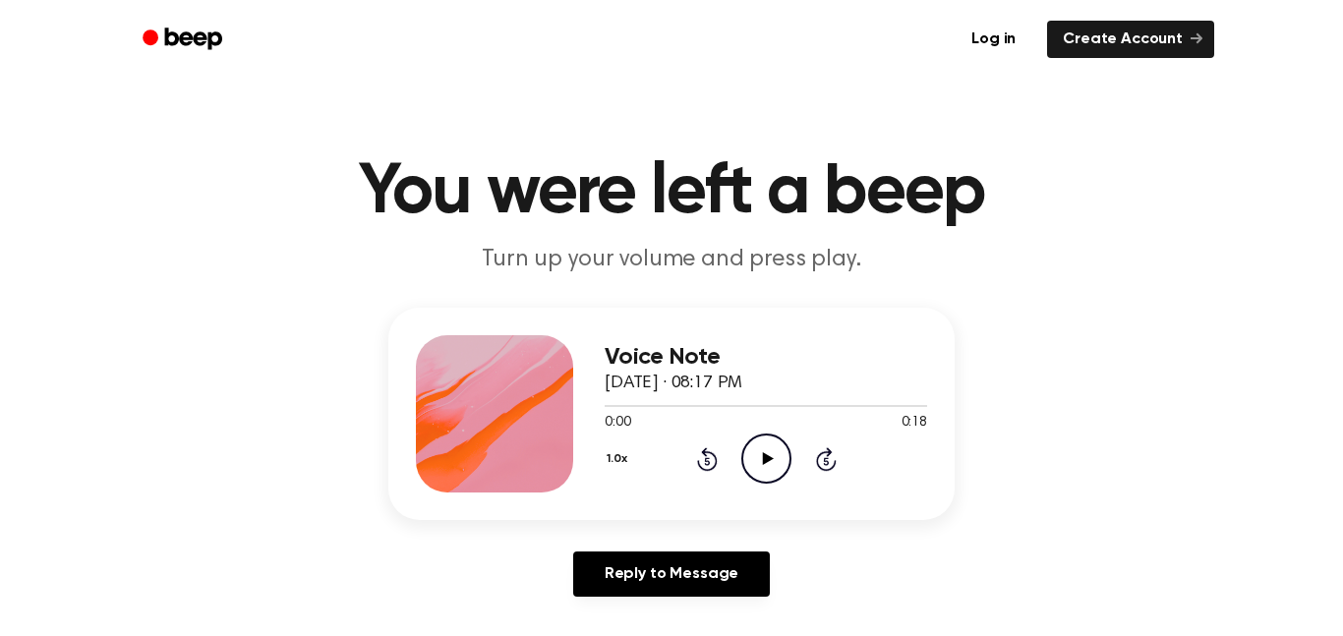 The image size is (1343, 636). I want to click on a: Log in, so click(993, 39).